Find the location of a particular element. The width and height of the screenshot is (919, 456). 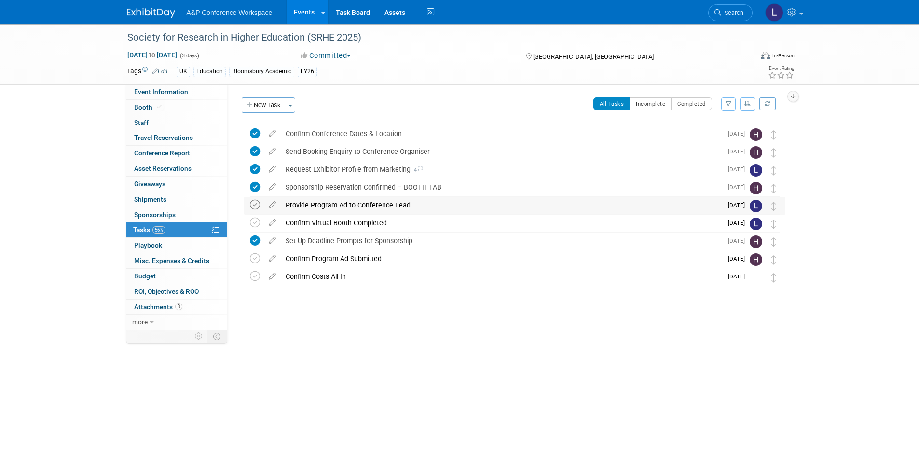

a: Sponsorships is located at coordinates (177, 215).